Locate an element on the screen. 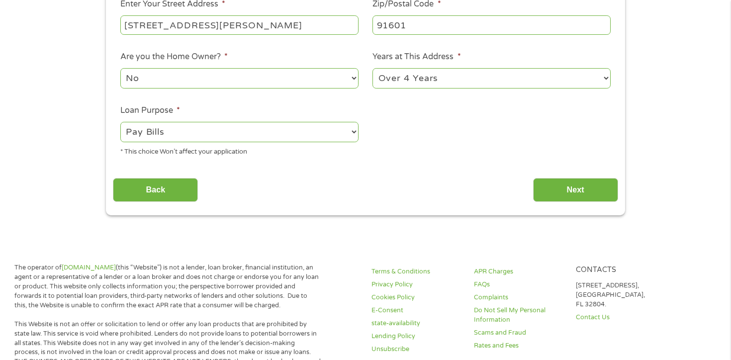 The image size is (731, 360). a: Complaints is located at coordinates (518, 297).